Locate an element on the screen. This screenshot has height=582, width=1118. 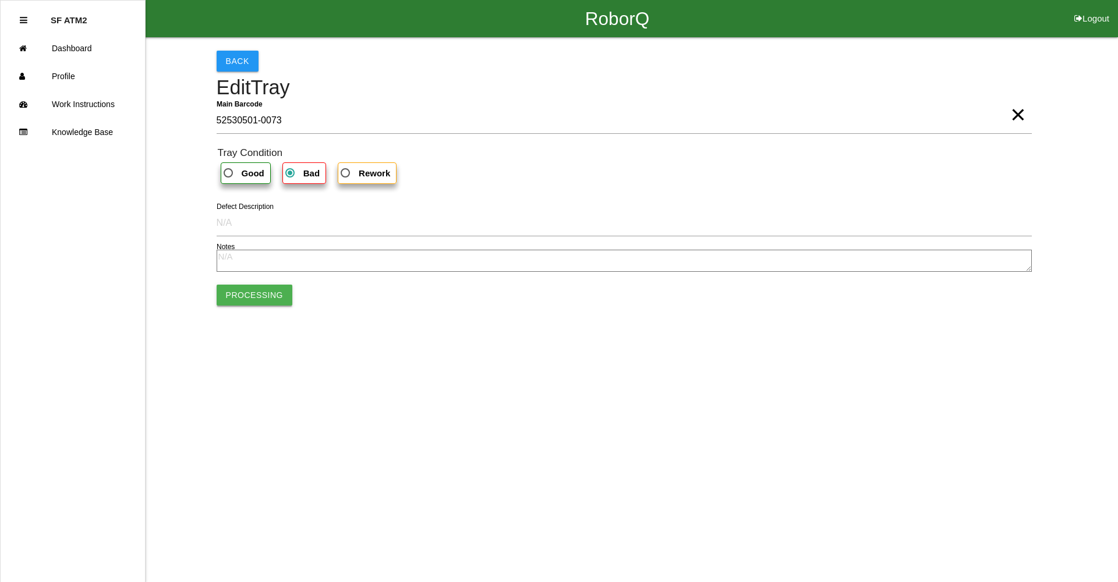
span: Clear Input is located at coordinates (1018, 103).